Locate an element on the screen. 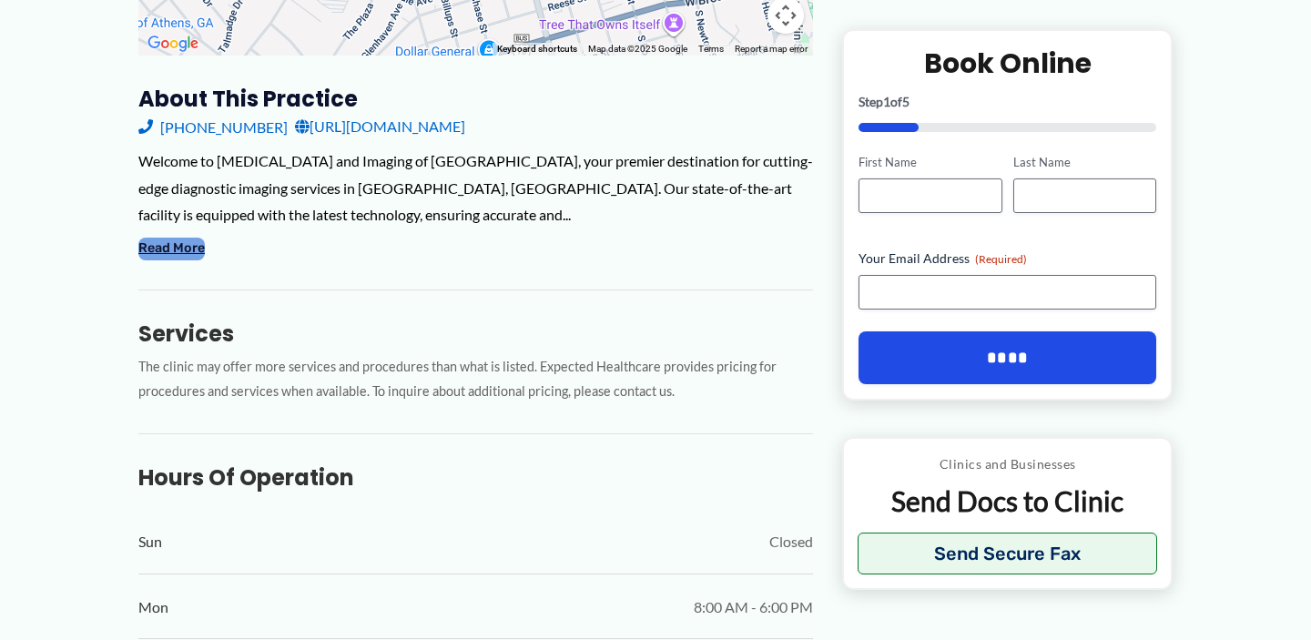 The image size is (1311, 640). span: Map data ©2025 Google is located at coordinates (637, 48).